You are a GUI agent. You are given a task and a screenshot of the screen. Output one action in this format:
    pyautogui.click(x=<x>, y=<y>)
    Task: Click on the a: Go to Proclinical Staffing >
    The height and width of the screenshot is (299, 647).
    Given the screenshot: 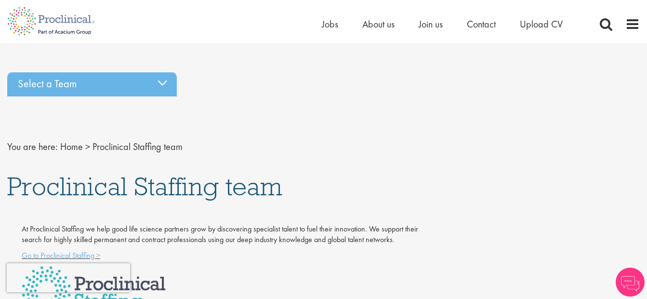 What is the action you would take?
    pyautogui.click(x=61, y=255)
    